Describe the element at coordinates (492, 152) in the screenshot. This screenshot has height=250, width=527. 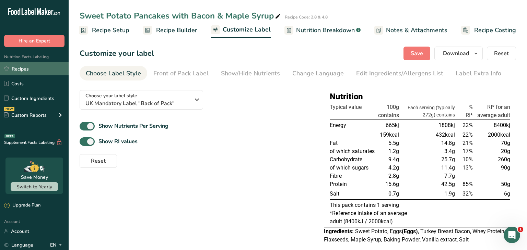
I see `td: 20g` at that location.